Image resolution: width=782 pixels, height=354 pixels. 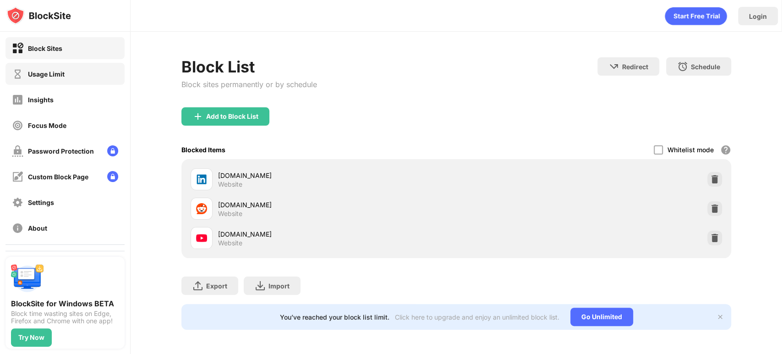 What do you see at coordinates (41, 202) in the screenshot?
I see `div: Settings` at bounding box center [41, 202].